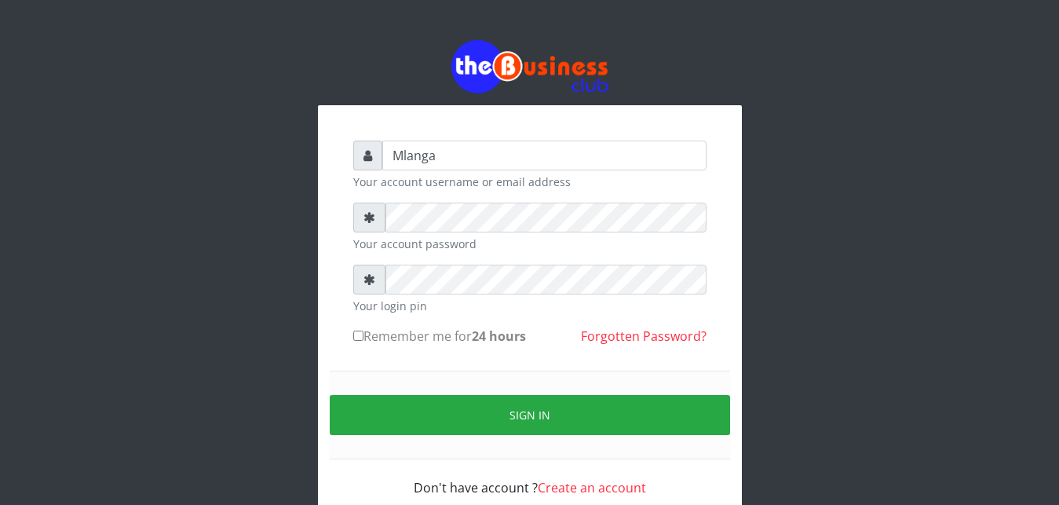 The image size is (1059, 505). Describe the element at coordinates (440, 336) in the screenshot. I see `label: Remember me for` at that location.